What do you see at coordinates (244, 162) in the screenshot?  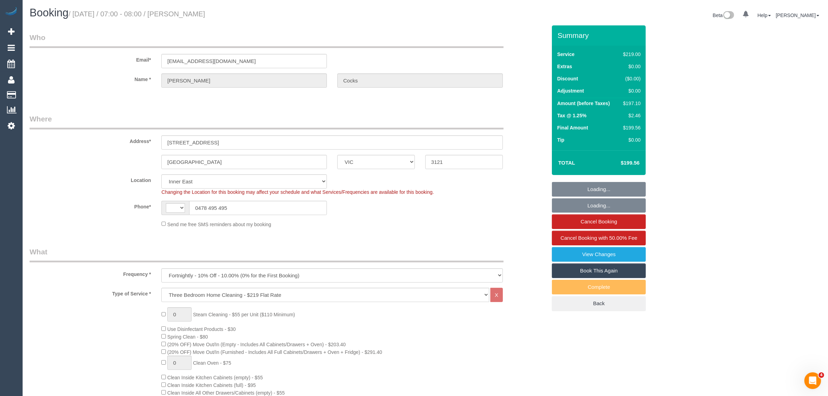 I see `input: Suburb*` at bounding box center [244, 162].